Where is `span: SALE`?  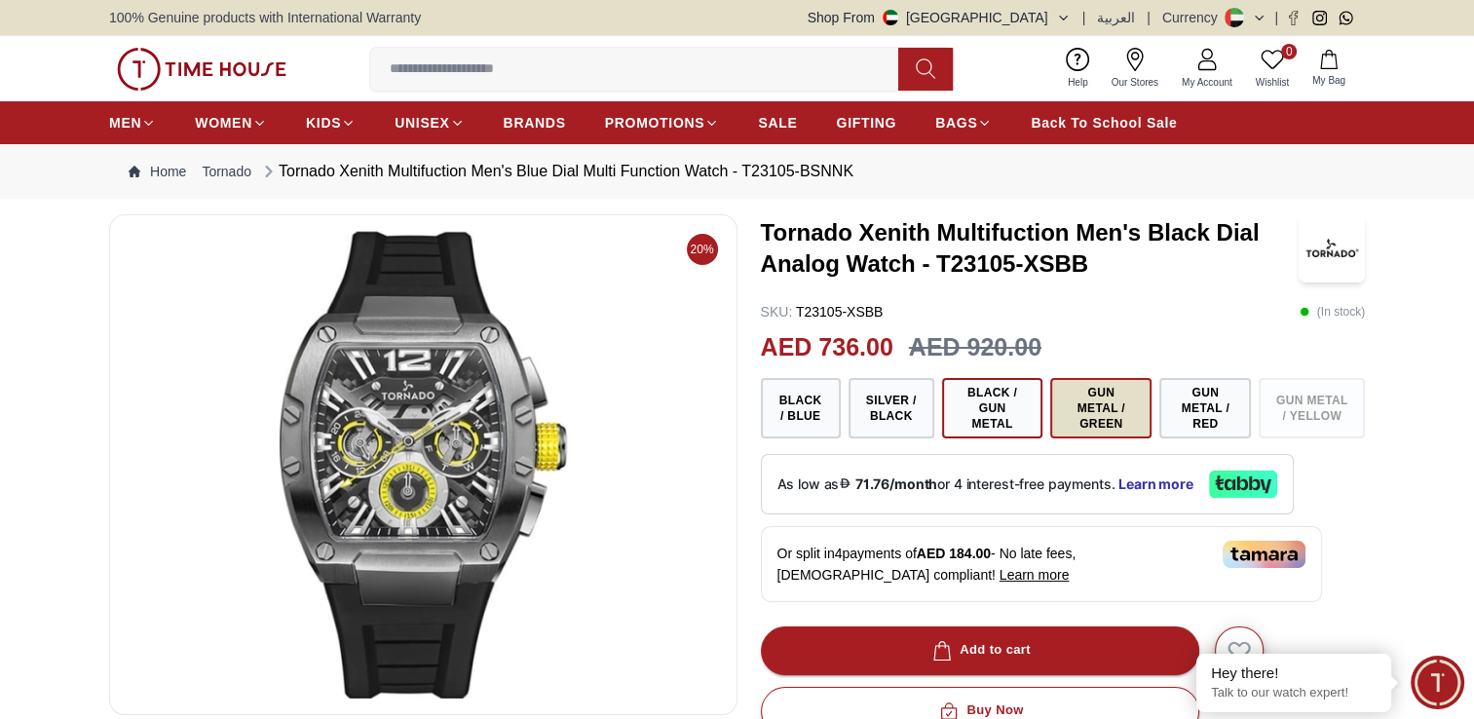
span: SALE is located at coordinates (777, 123).